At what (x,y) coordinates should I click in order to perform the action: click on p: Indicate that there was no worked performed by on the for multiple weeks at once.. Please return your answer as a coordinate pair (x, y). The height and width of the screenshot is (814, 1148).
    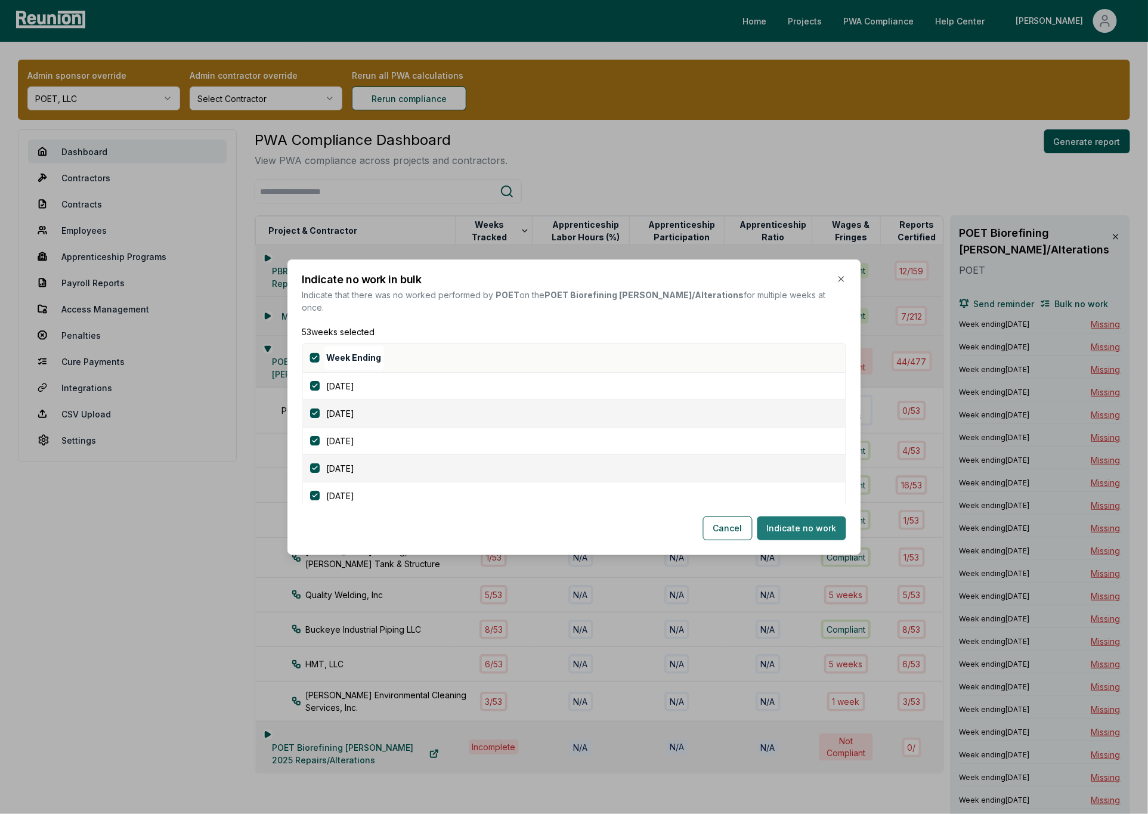
    Looking at the image, I should click on (574, 301).